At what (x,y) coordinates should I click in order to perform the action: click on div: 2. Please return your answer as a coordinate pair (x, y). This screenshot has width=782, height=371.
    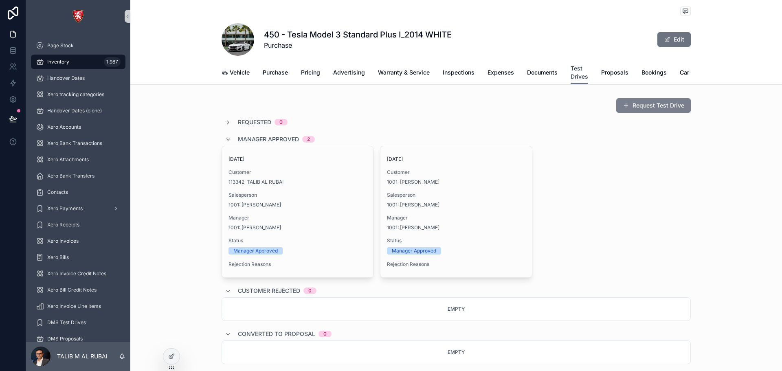
    Looking at the image, I should click on (308, 139).